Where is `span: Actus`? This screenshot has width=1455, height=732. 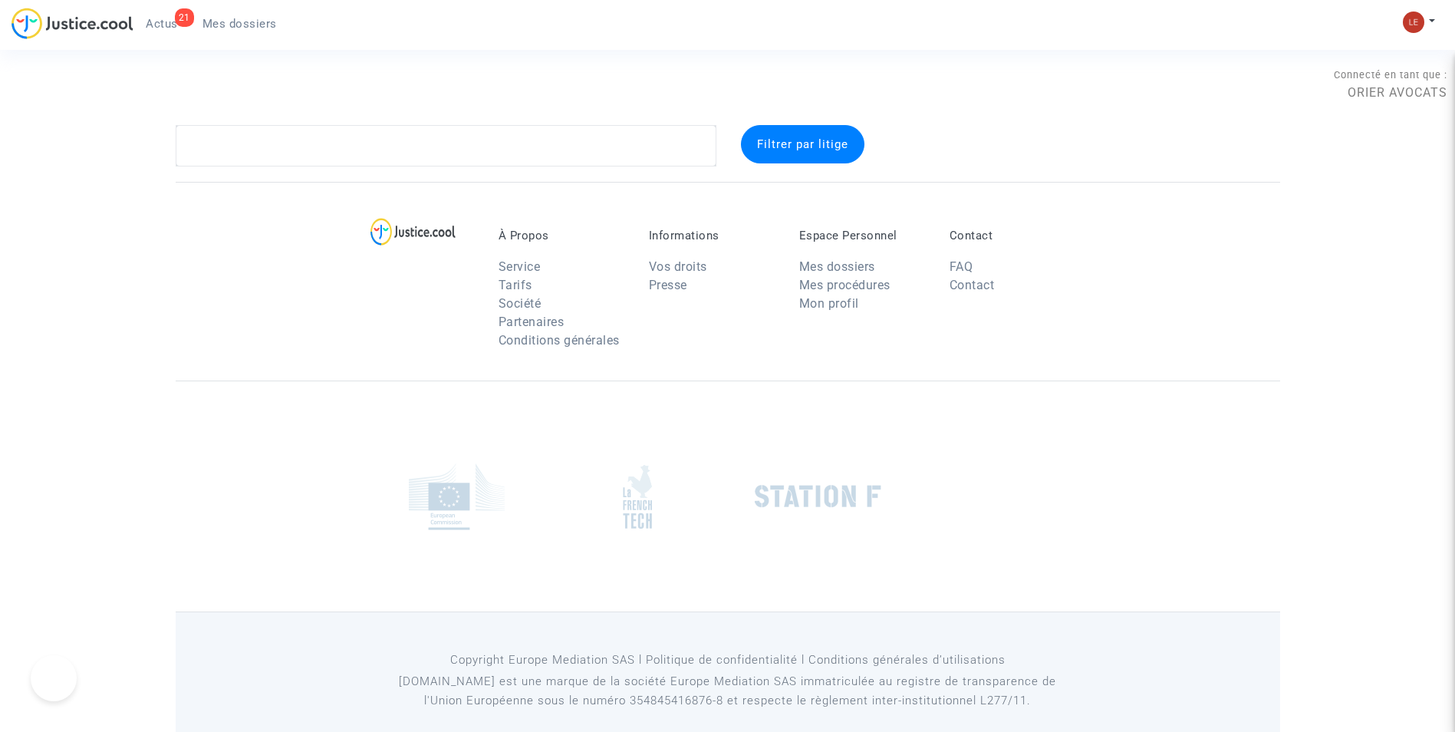
span: Actus is located at coordinates (162, 24).